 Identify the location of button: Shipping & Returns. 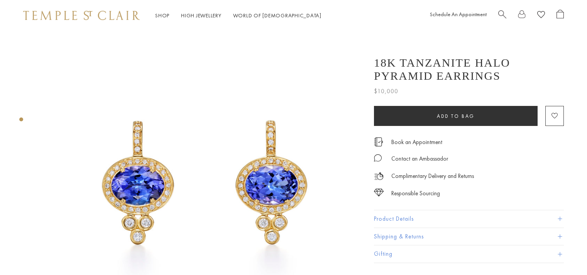
(469, 237).